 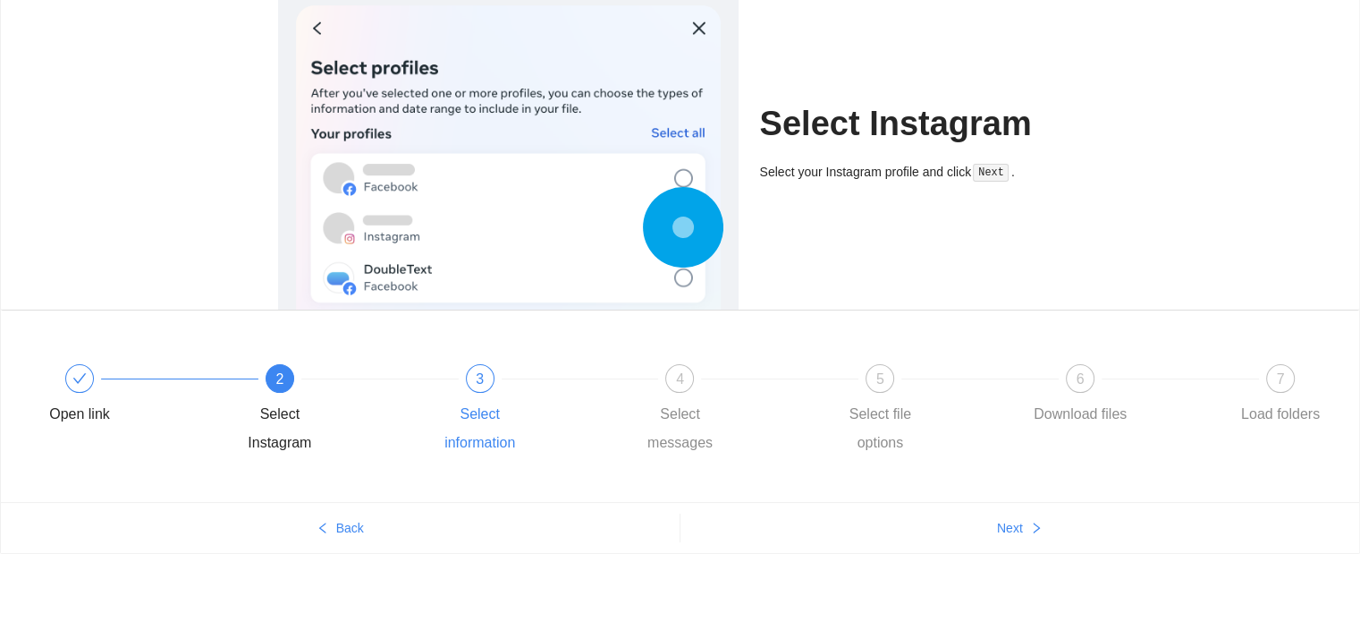 What do you see at coordinates (1080, 414) in the screenshot?
I see `div: Download files` at bounding box center [1080, 414].